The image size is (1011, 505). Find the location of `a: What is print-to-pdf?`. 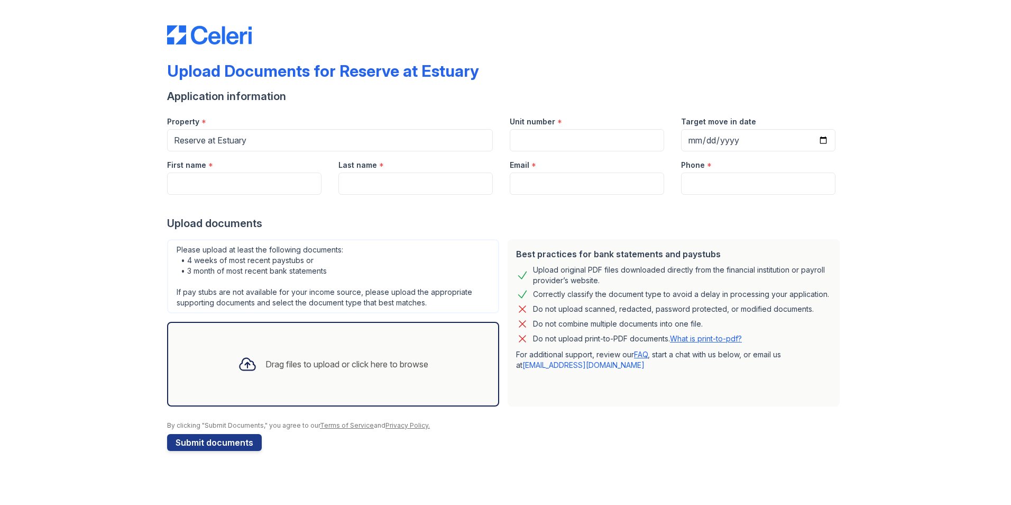

a: What is print-to-pdf? is located at coordinates (706, 338).